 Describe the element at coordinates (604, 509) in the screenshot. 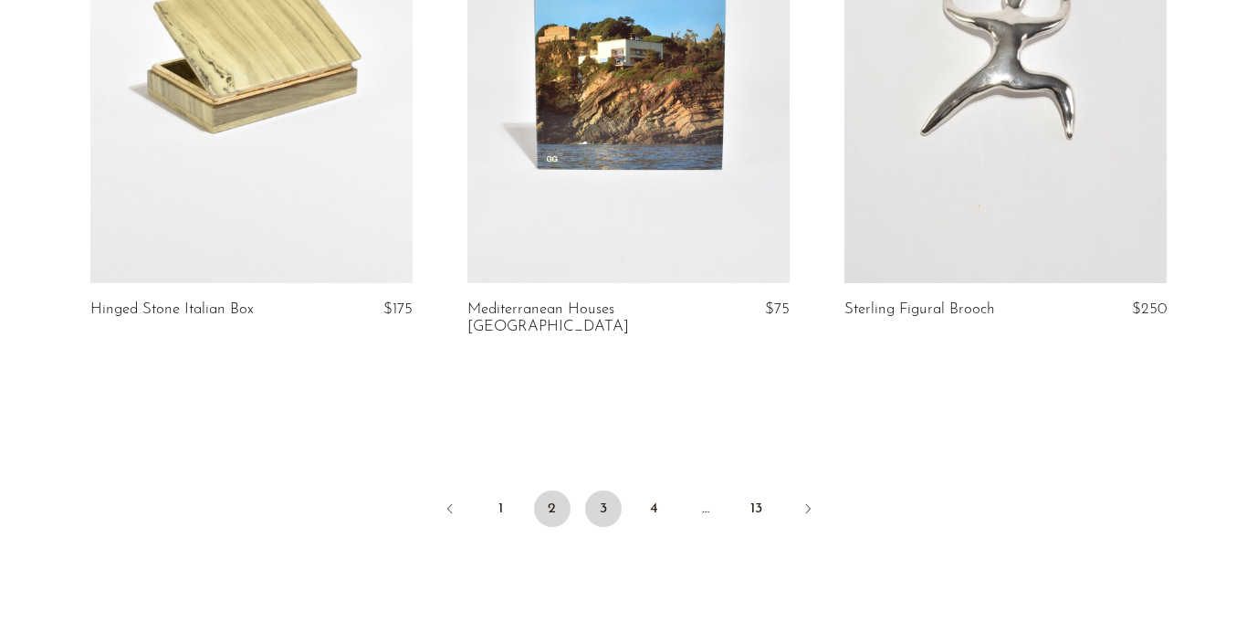

I see `a: 3` at that location.